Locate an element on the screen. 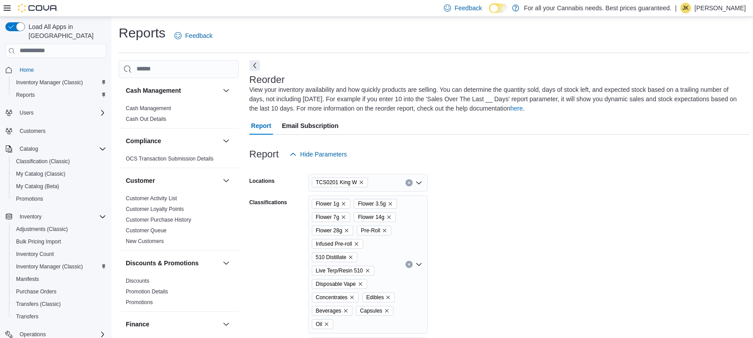 Image resolution: width=753 pixels, height=338 pixels. h3: Cash Management is located at coordinates (153, 91).